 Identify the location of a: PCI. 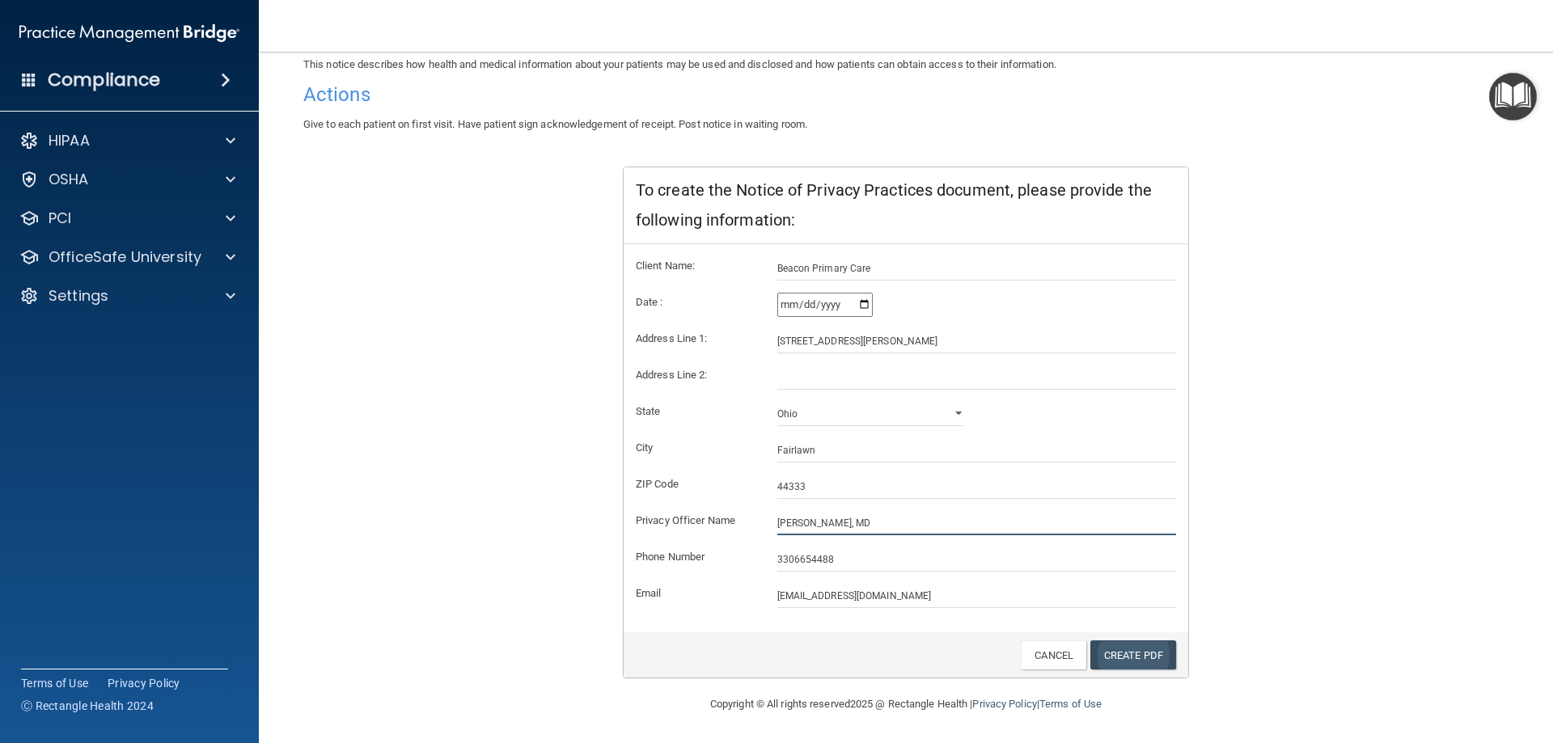
(127, 218).